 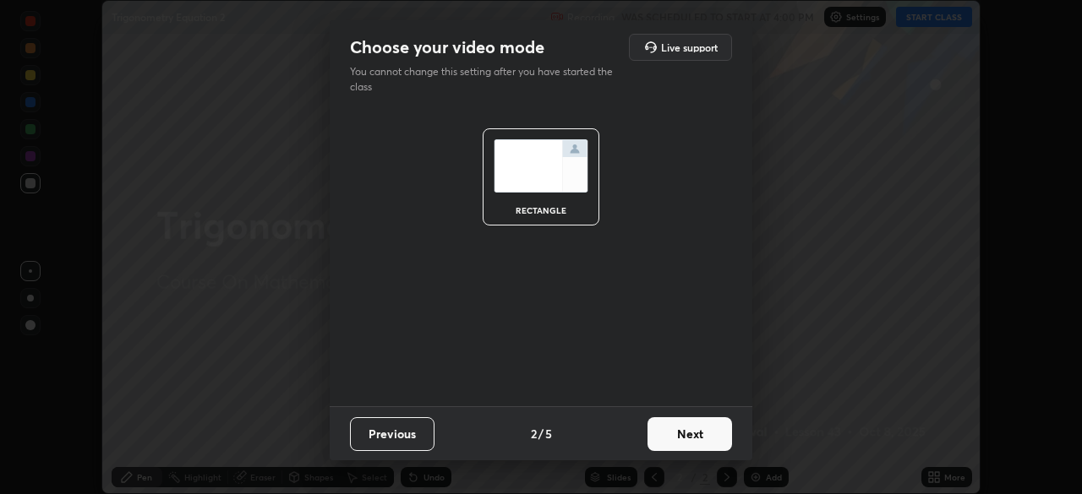 I want to click on h2: Choose your video mode, so click(x=447, y=47).